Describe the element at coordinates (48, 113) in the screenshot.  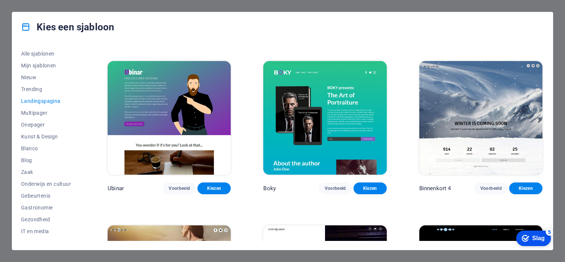
I see `button: Multipager` at that location.